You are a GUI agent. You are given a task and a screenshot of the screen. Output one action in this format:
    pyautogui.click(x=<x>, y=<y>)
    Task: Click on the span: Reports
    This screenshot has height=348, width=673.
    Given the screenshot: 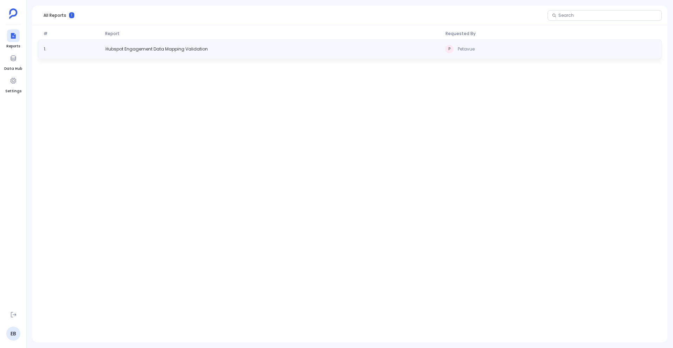 What is the action you would take?
    pyautogui.click(x=13, y=46)
    